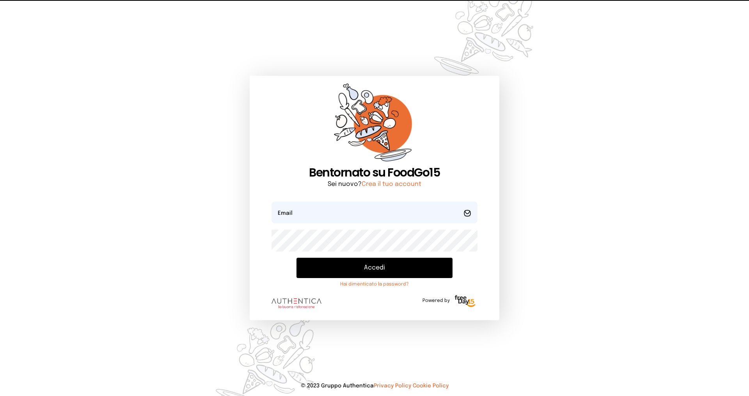 The height and width of the screenshot is (396, 749). Describe the element at coordinates (374, 184) in the screenshot. I see `p: Sei nuovo?` at that location.